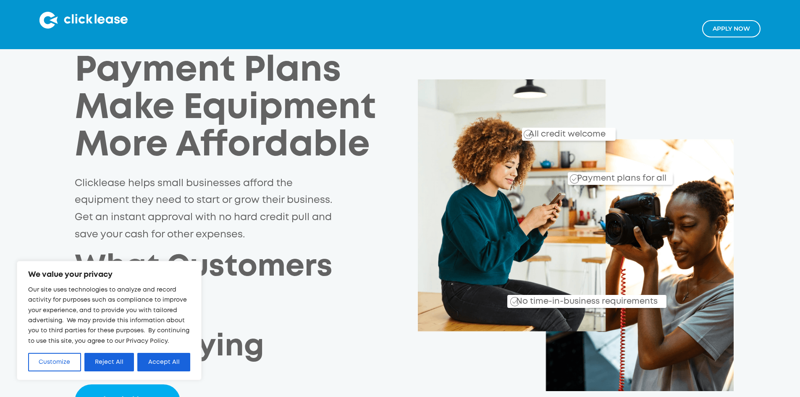 Image resolution: width=800 pixels, height=397 pixels. I want to click on div: We value your privacy, so click(109, 321).